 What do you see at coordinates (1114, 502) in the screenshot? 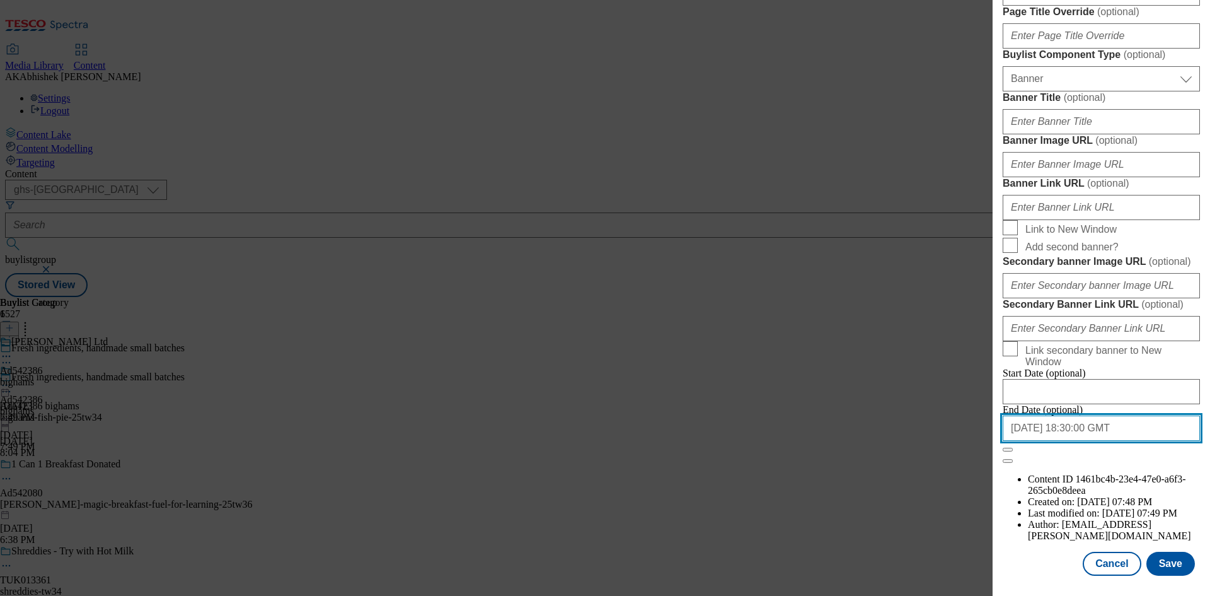
I see `li: Created on:` at bounding box center [1114, 502].